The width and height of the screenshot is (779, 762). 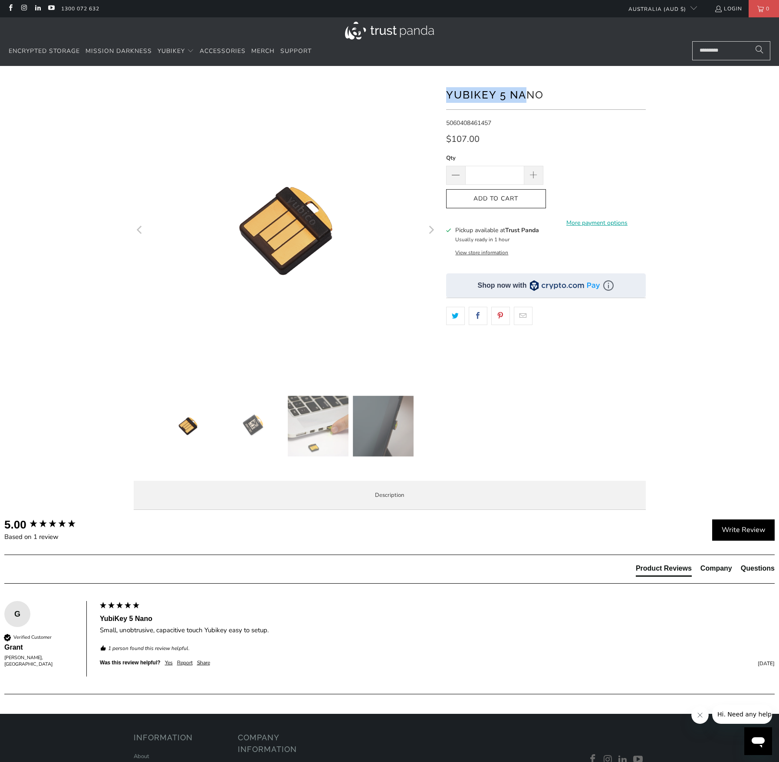 I want to click on button: View store information, so click(x=482, y=253).